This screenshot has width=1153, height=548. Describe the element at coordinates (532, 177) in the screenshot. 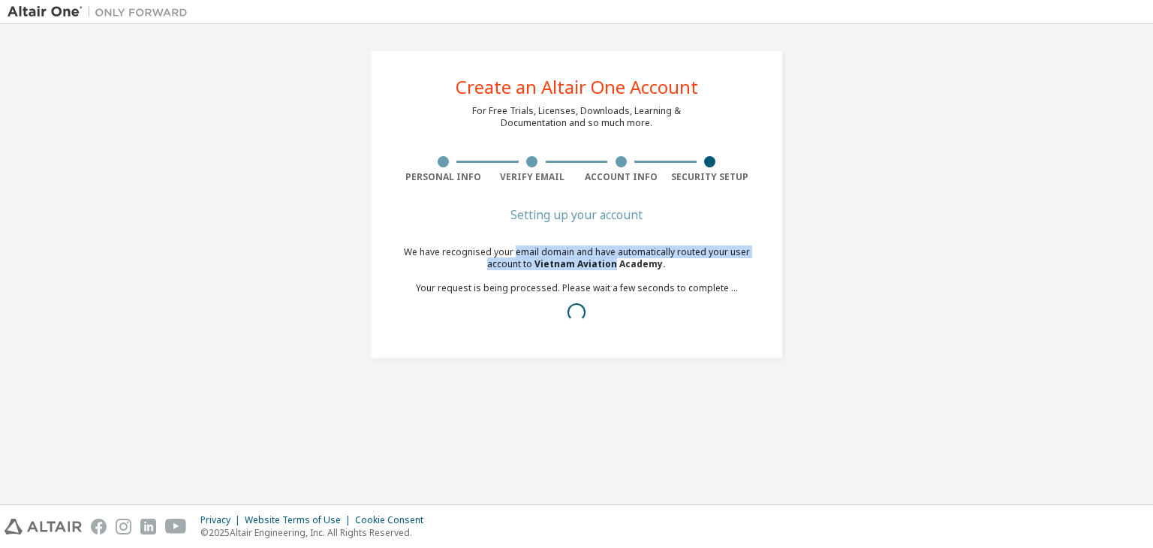

I see `div: Verify Email` at that location.